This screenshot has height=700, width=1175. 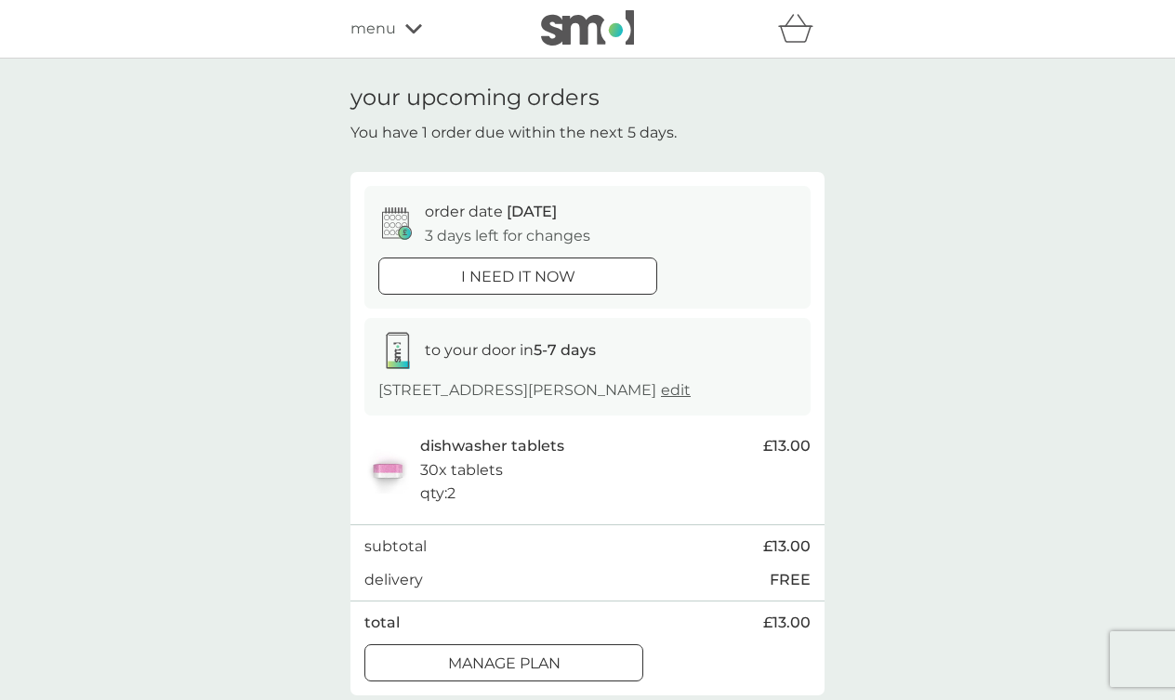 What do you see at coordinates (564, 349) in the screenshot?
I see `strong: 5-7 days` at bounding box center [564, 349].